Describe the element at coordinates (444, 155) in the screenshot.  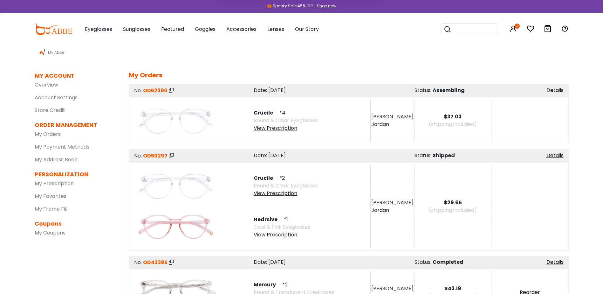
I see `span: Shipped` at that location.